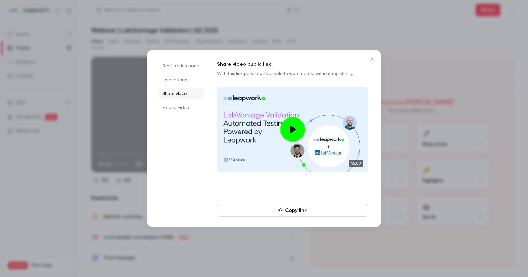  Describe the element at coordinates (181, 94) in the screenshot. I see `li: Share video` at that location.